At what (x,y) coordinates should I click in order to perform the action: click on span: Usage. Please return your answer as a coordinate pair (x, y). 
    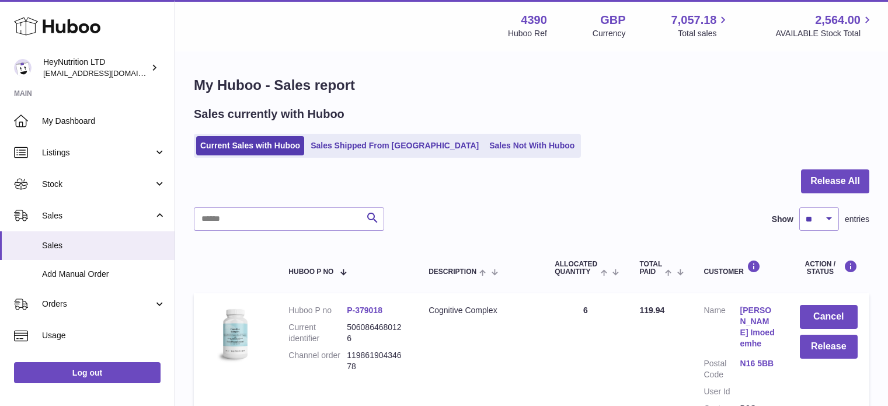
    Looking at the image, I should click on (104, 335).